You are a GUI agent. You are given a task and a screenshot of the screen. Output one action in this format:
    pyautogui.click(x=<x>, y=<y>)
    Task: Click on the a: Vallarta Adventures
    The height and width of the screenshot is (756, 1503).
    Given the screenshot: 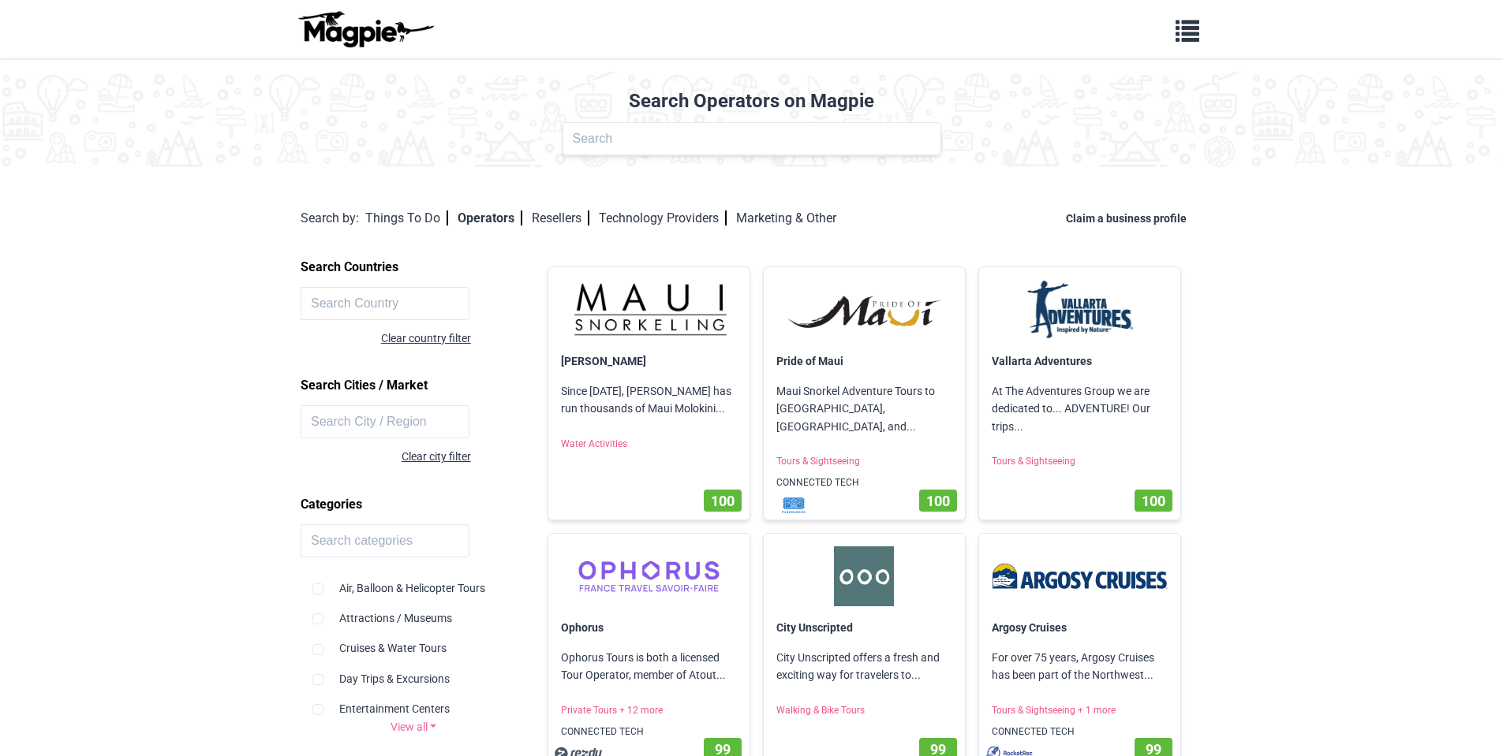 What is the action you would take?
    pyautogui.click(x=1041, y=361)
    